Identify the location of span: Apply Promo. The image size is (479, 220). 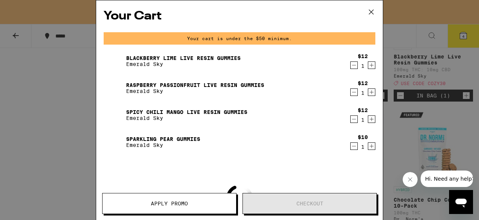
(169, 203).